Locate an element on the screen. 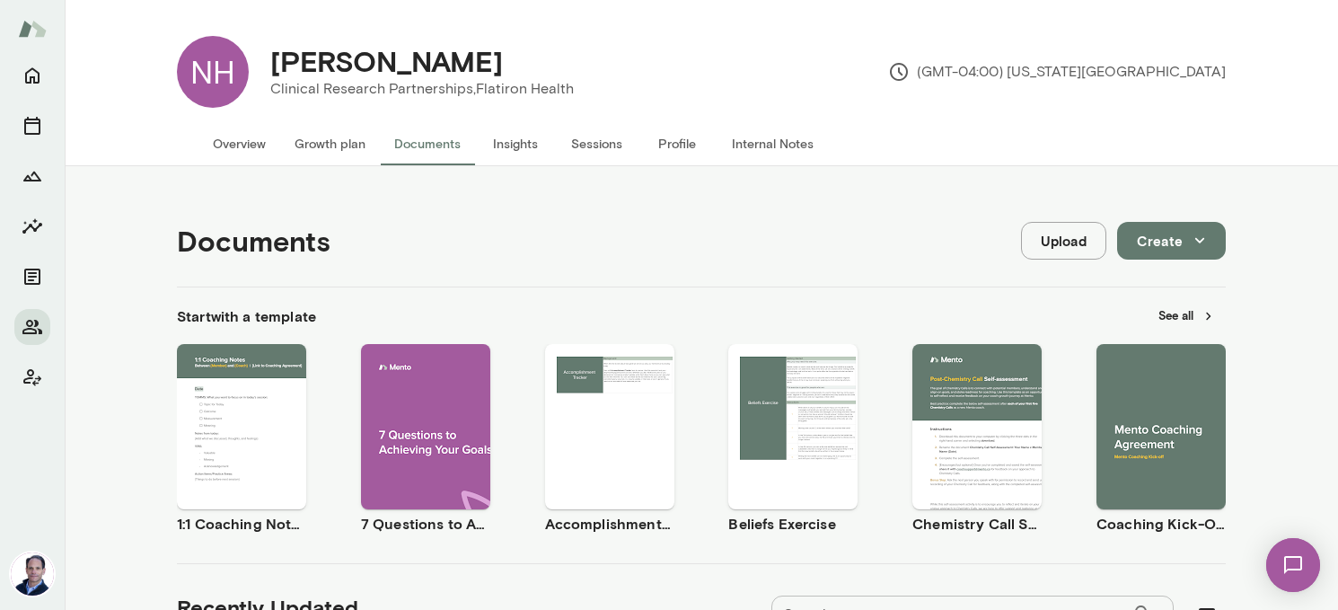  button: Create is located at coordinates (1171, 241).